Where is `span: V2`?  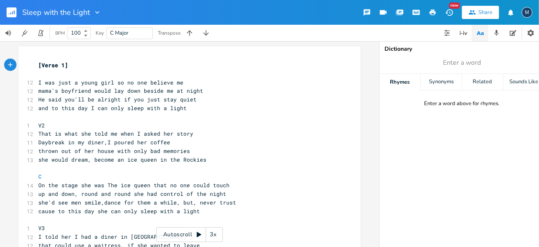 span: V2 is located at coordinates (42, 125).